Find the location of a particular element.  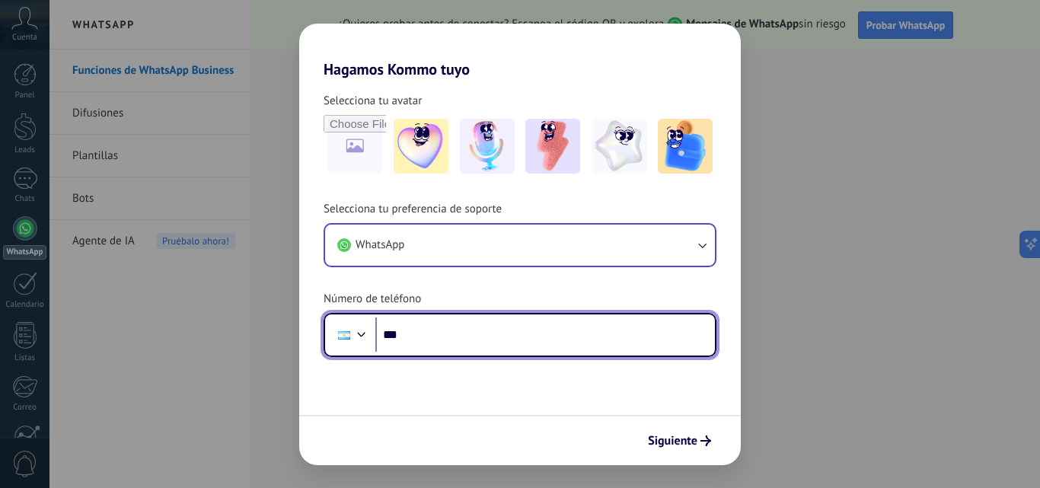

div: Argentina: + 54 is located at coordinates (344, 335).